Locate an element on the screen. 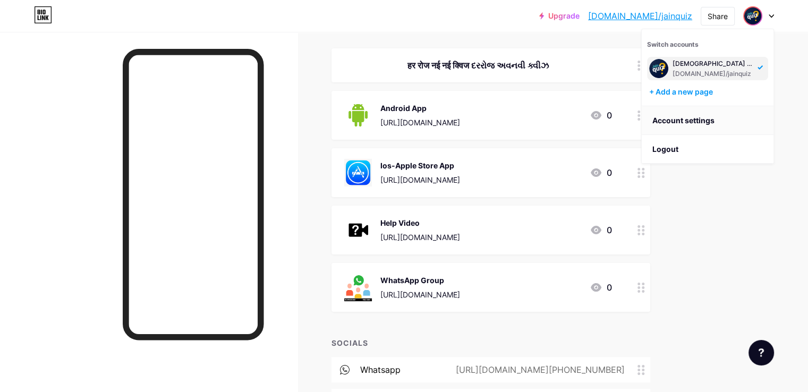 The image size is (808, 392). img: WhatsApp Group is located at coordinates (358, 287).